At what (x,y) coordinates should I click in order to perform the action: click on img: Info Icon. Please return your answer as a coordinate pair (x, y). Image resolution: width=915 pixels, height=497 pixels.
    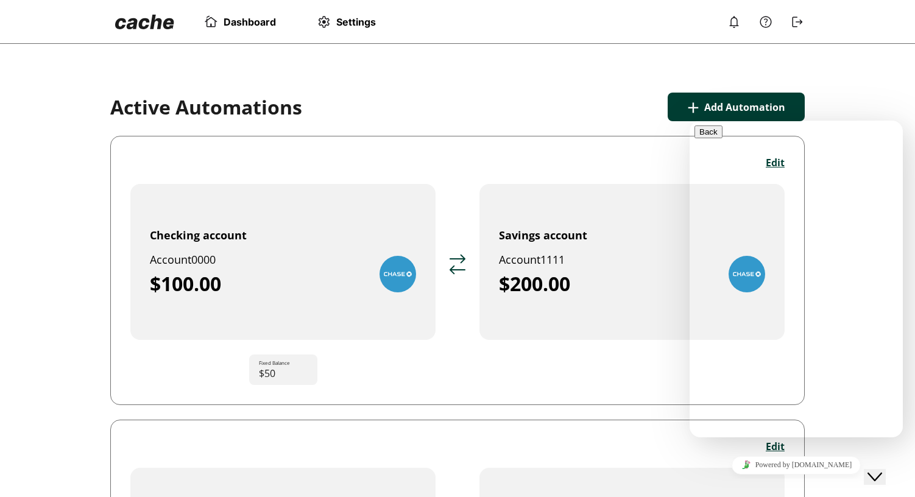
    Looking at the image, I should click on (766, 22).